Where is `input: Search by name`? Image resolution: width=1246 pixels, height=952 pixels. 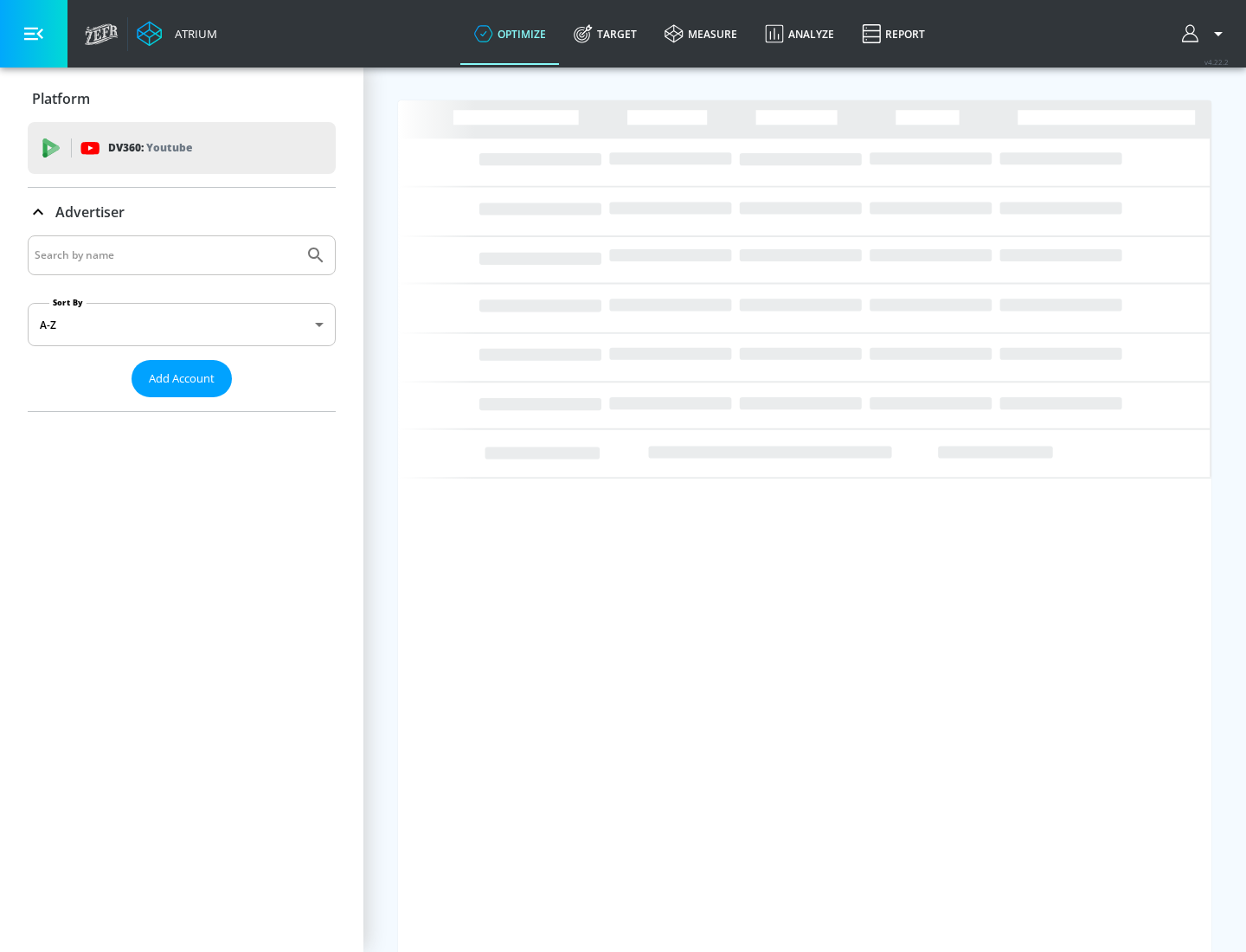
input: Search by name is located at coordinates (165, 256).